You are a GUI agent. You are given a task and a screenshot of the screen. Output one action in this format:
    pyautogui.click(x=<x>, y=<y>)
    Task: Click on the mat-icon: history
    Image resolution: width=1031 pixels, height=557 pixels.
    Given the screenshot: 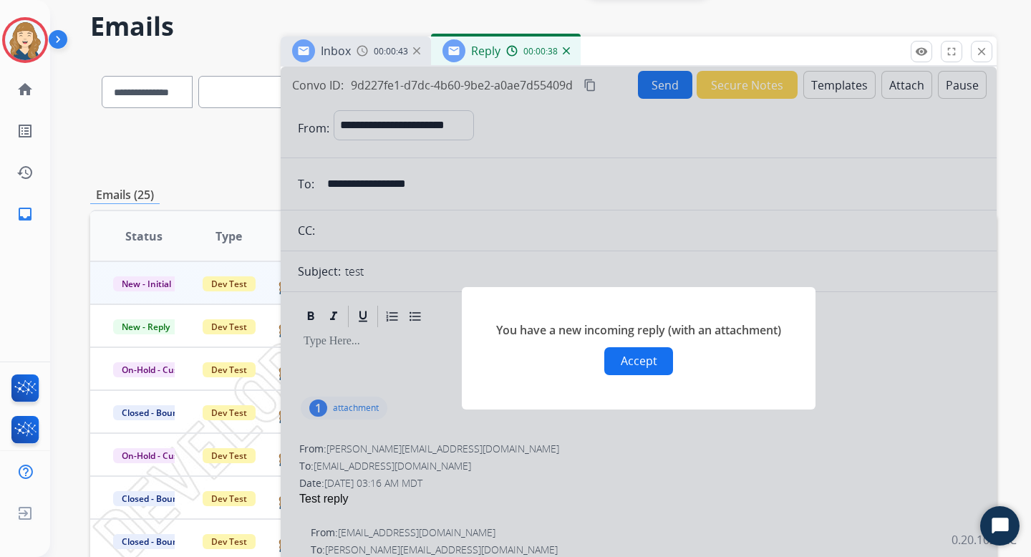 What is the action you would take?
    pyautogui.click(x=25, y=173)
    